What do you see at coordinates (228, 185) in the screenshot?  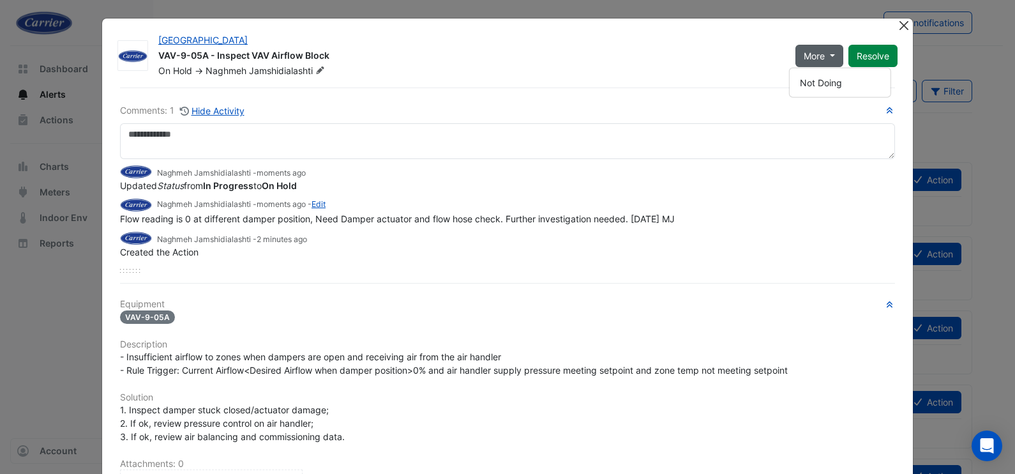 I see `strong: In Progress` at bounding box center [228, 185].